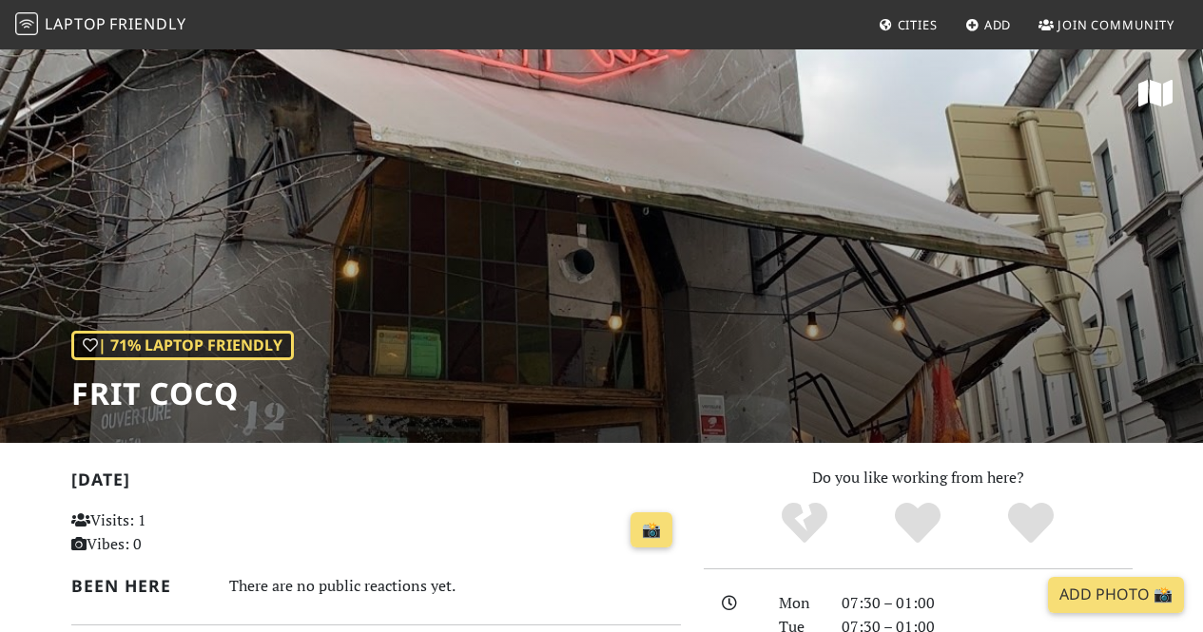 This screenshot has width=1203, height=632. Describe the element at coordinates (1115, 595) in the screenshot. I see `a: Add Photo 📸` at that location.